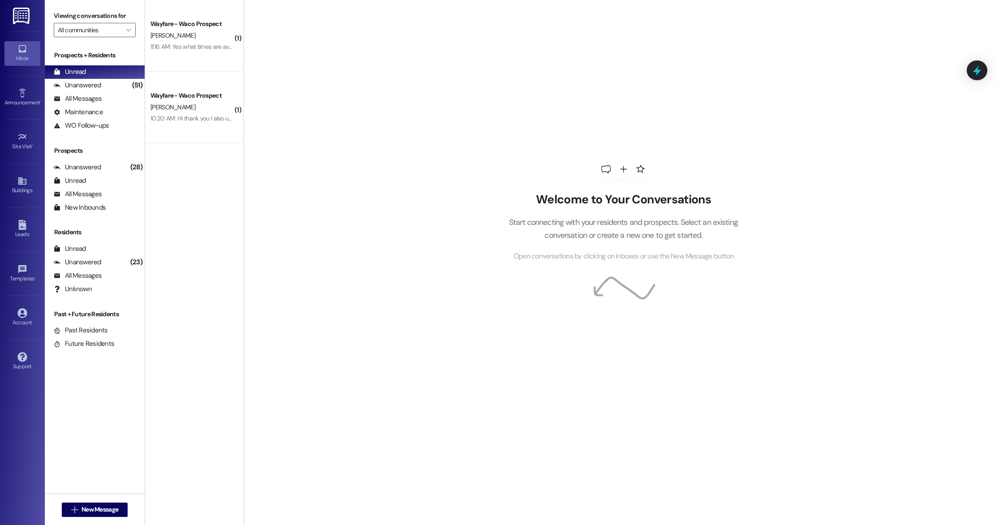 The height and width of the screenshot is (525, 1003). I want to click on div: (28), so click(136, 167).